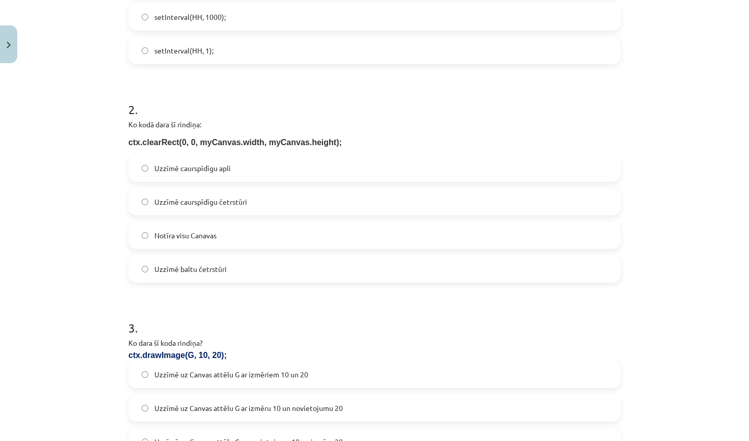 Image resolution: width=749 pixels, height=441 pixels. What do you see at coordinates (193, 168) in the screenshot?
I see `span: Uzzīmē caurspīdīgu apli` at bounding box center [193, 168].